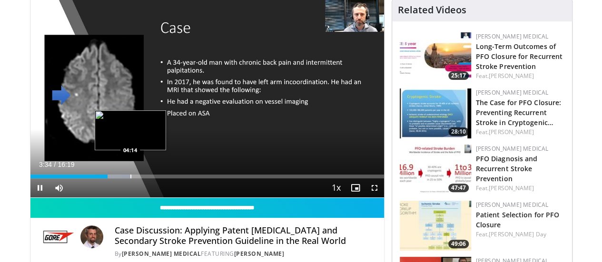  What do you see at coordinates (57, 237) in the screenshot?
I see `img: Gore Medical` at bounding box center [57, 237].